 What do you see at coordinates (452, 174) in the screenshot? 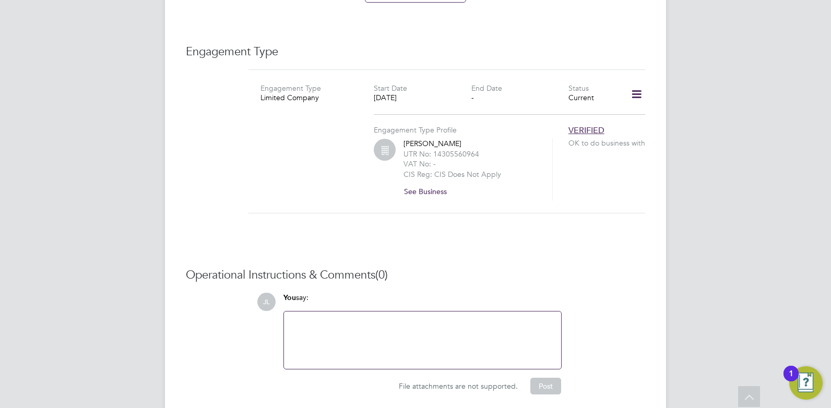
I see `label: CIS Reg: CIS Does Not Apply` at bounding box center [452, 174].